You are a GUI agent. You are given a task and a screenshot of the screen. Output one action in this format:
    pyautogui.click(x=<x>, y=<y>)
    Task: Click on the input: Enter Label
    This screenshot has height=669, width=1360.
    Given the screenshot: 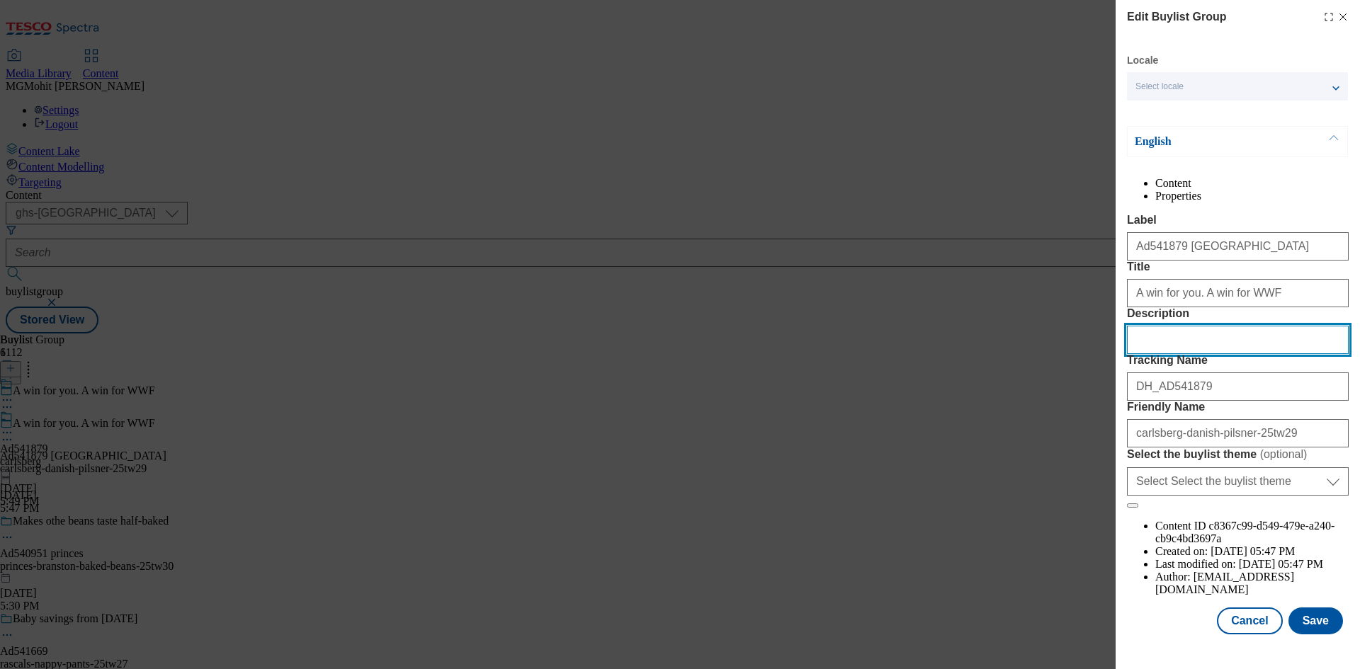 What is the action you would take?
    pyautogui.click(x=1237, y=246)
    